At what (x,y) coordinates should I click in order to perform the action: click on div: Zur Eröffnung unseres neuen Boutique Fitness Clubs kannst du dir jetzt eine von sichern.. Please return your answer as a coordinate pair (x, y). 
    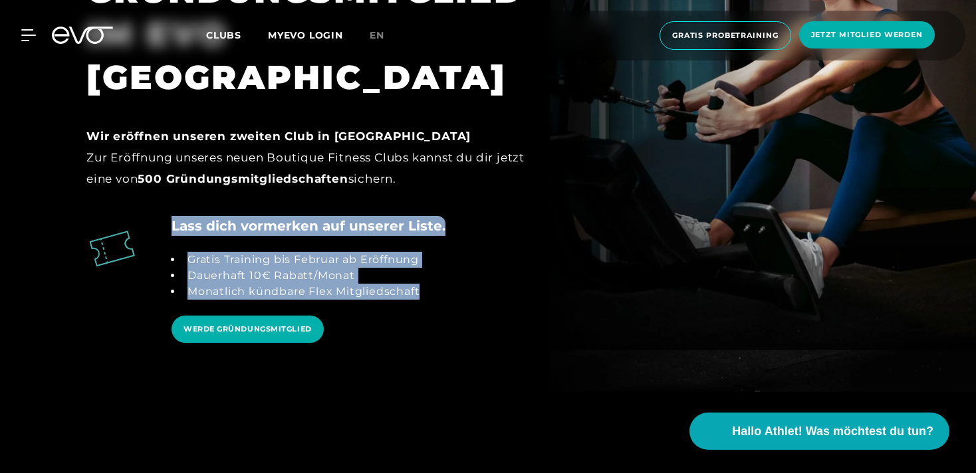
    Looking at the image, I should click on (315, 158).